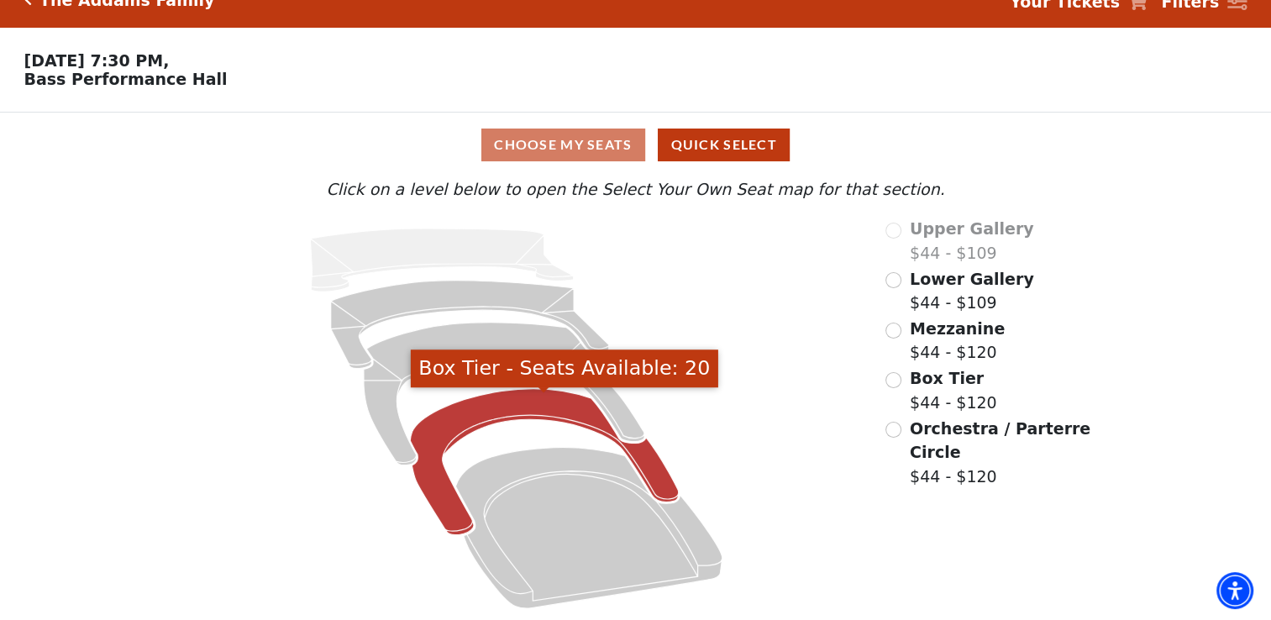  Describe the element at coordinates (893, 330) in the screenshot. I see `input: Mezzanine$44 - $120` at that location.